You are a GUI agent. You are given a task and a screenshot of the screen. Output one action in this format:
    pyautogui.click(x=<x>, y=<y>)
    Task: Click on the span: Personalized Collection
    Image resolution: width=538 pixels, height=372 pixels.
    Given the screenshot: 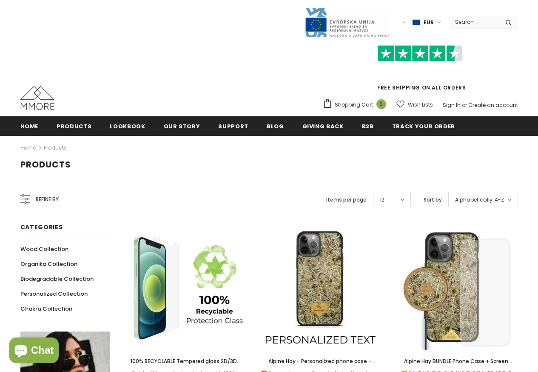 What is the action you would take?
    pyautogui.click(x=54, y=293)
    